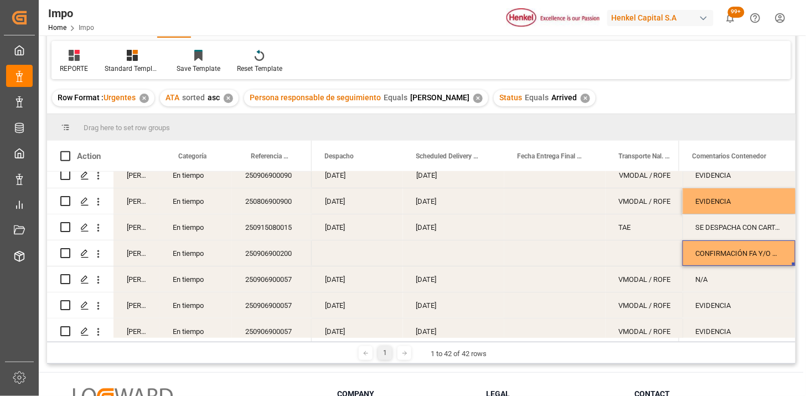 The height and width of the screenshot is (396, 806). Describe the element at coordinates (193, 97) in the screenshot. I see `span: sorted` at that location.